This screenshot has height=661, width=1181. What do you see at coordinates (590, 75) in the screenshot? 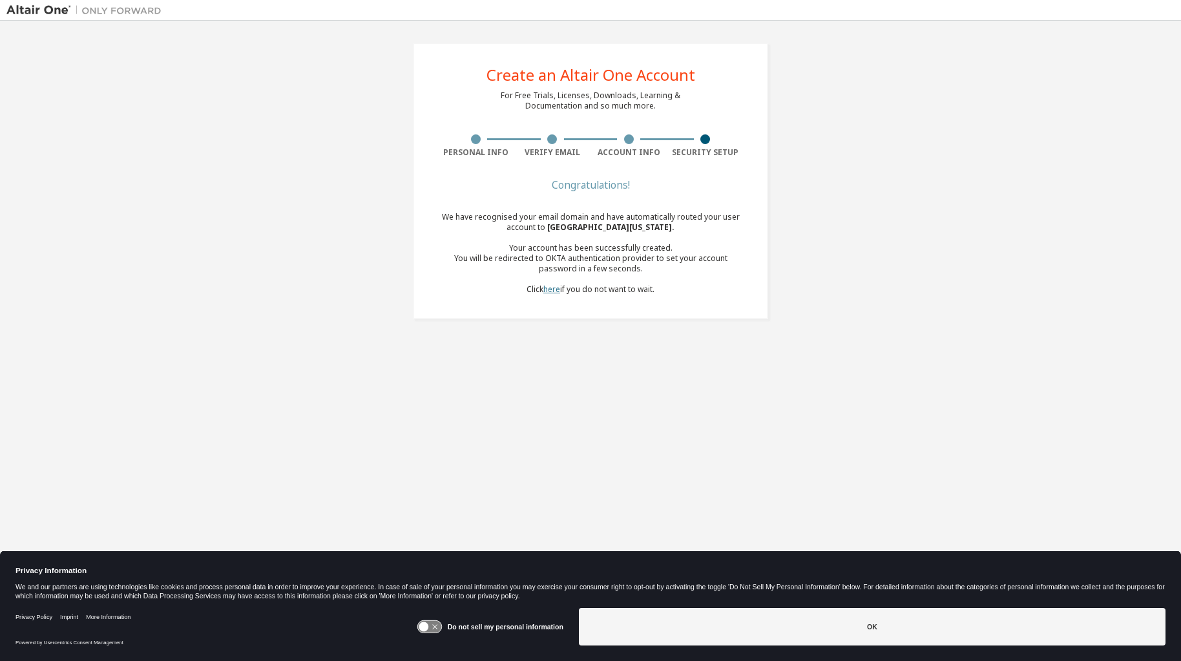
I see `div: Create an Altair One Account` at bounding box center [590, 75].